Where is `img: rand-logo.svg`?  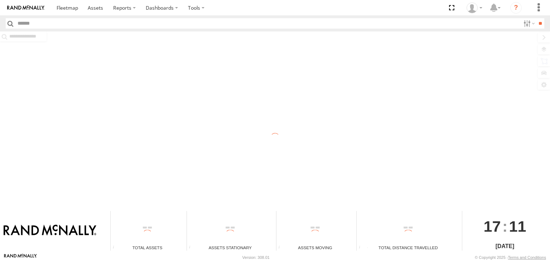
img: rand-logo.svg is located at coordinates (26, 8).